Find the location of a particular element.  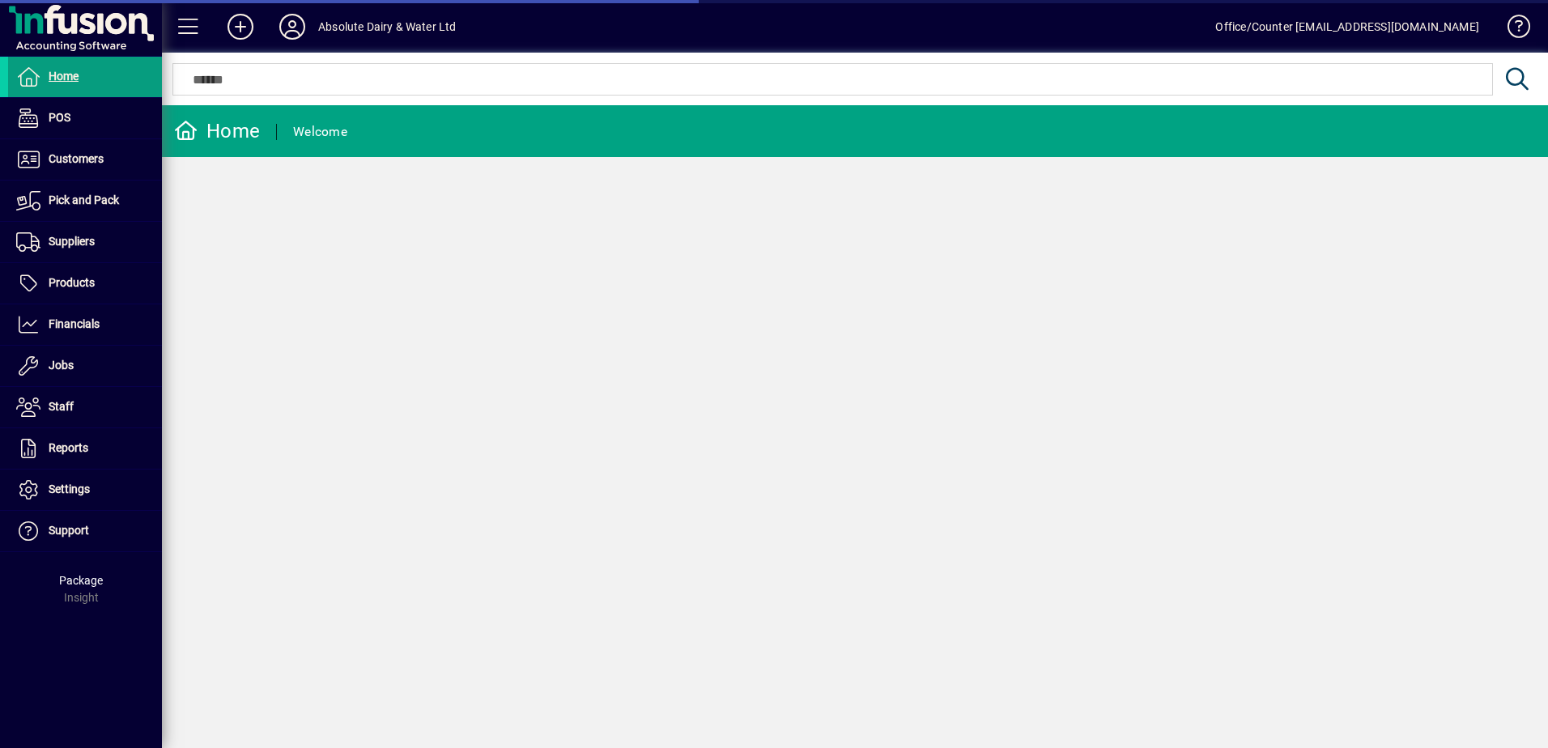

a: POS is located at coordinates (85, 118).